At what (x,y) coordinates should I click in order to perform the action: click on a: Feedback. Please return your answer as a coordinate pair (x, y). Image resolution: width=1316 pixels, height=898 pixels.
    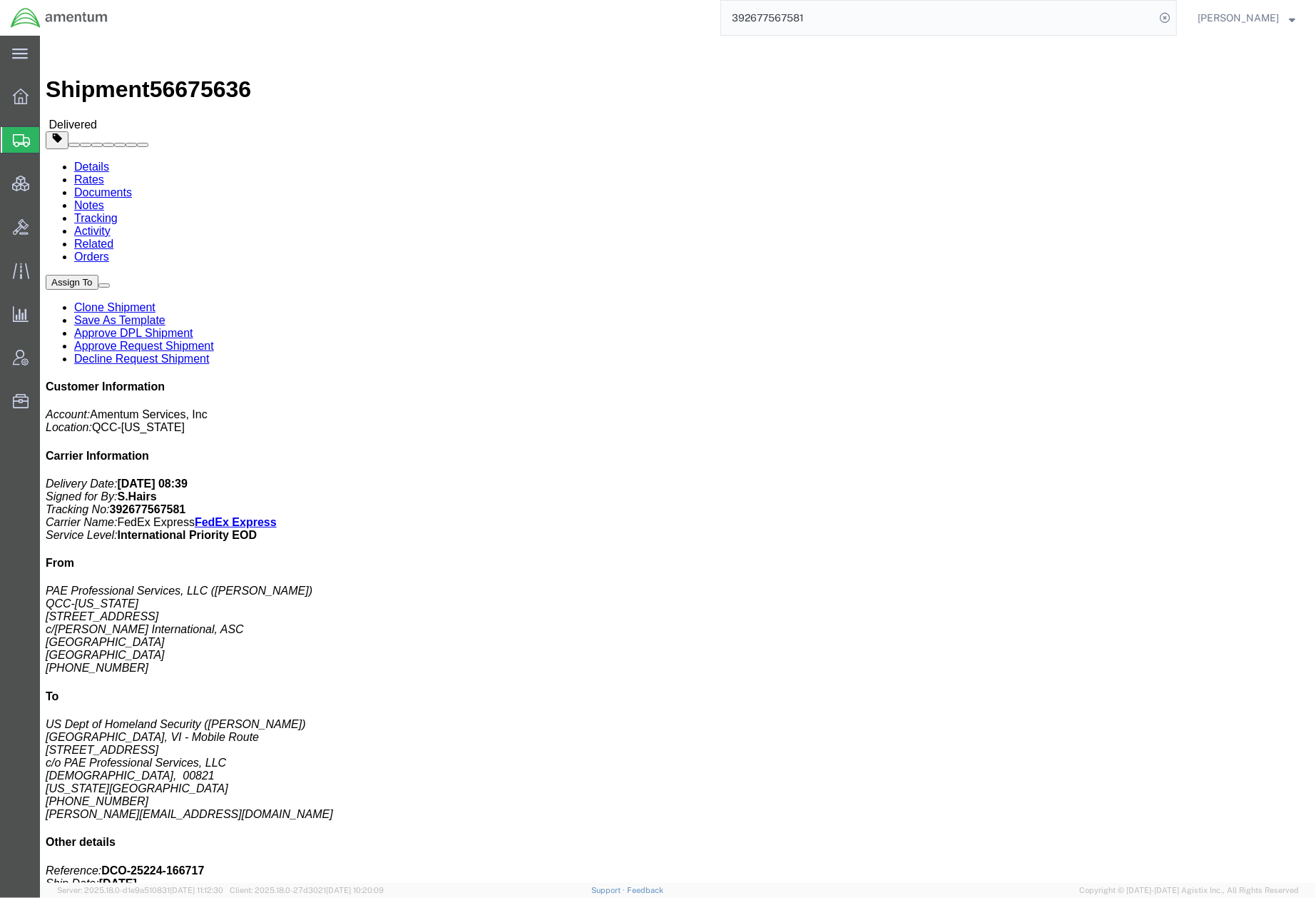
    Looking at the image, I should click on (645, 890).